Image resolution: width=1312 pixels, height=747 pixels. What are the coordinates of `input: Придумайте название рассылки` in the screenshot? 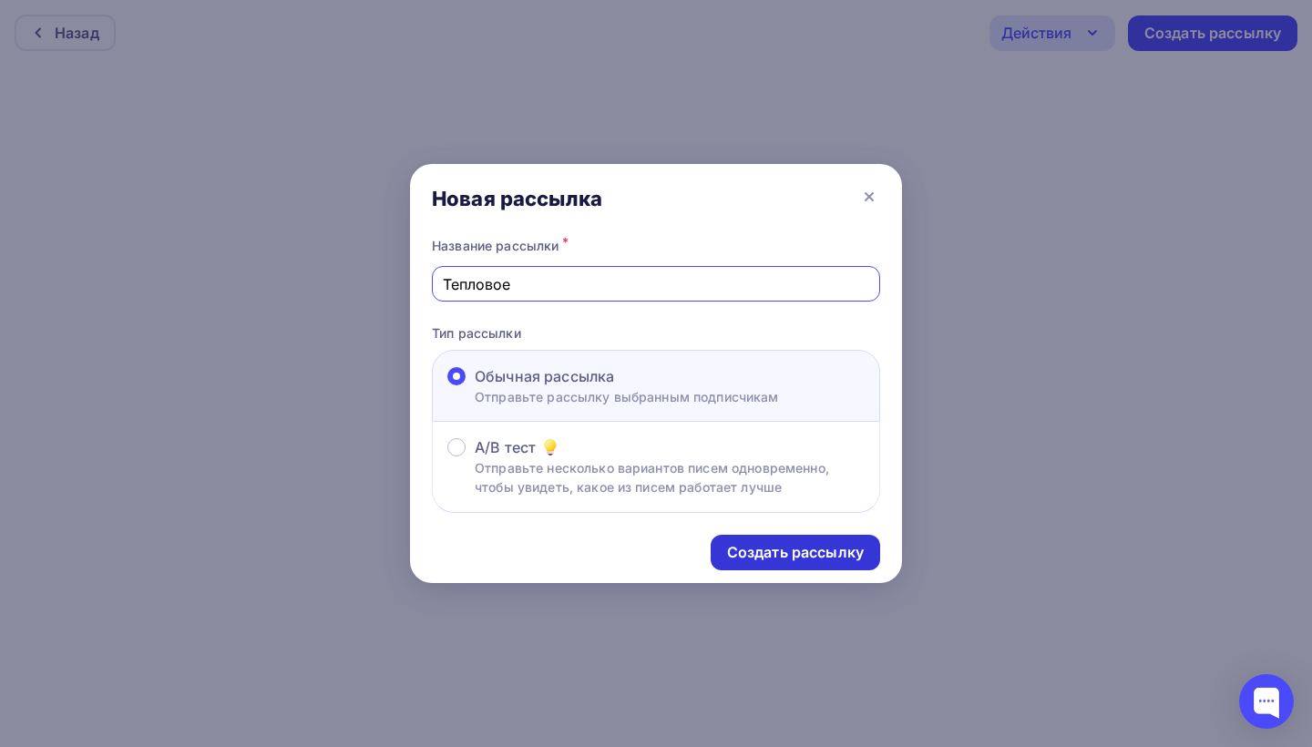 It's located at (656, 284).